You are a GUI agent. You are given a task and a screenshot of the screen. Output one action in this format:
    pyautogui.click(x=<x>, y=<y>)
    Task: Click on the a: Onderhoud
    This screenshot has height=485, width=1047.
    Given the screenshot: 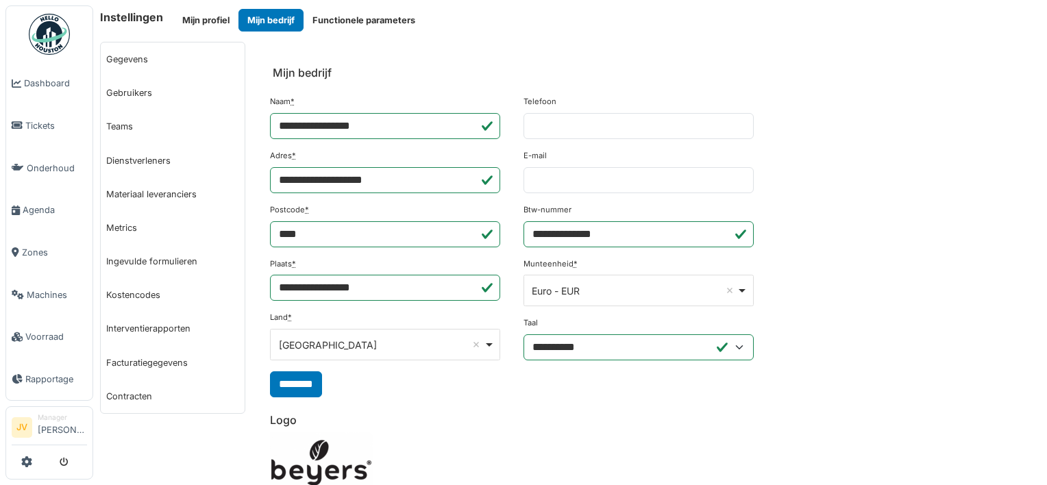 What is the action you would take?
    pyautogui.click(x=49, y=168)
    